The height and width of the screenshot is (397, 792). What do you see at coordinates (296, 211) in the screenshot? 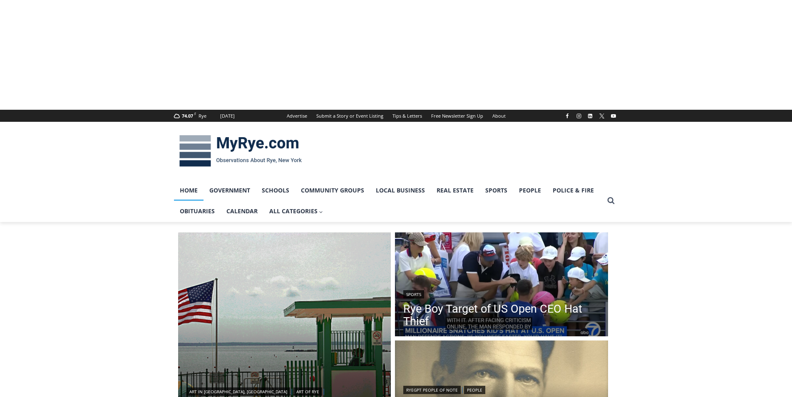
I see `span: All Categories` at bounding box center [296, 211].